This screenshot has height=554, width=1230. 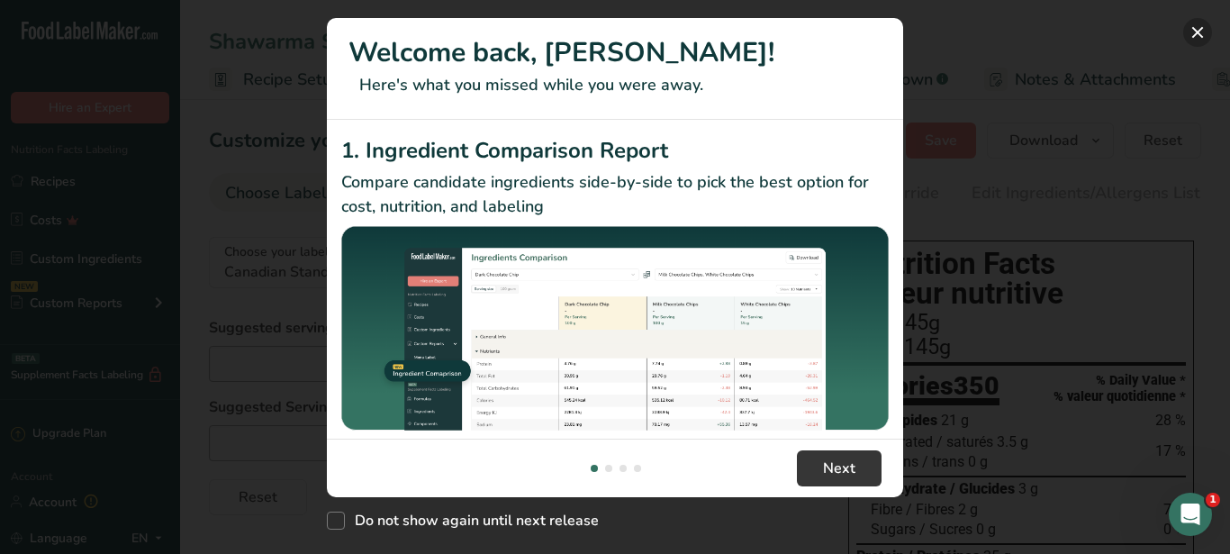 I want to click on img: Ingredient Comparison Report, so click(x=615, y=328).